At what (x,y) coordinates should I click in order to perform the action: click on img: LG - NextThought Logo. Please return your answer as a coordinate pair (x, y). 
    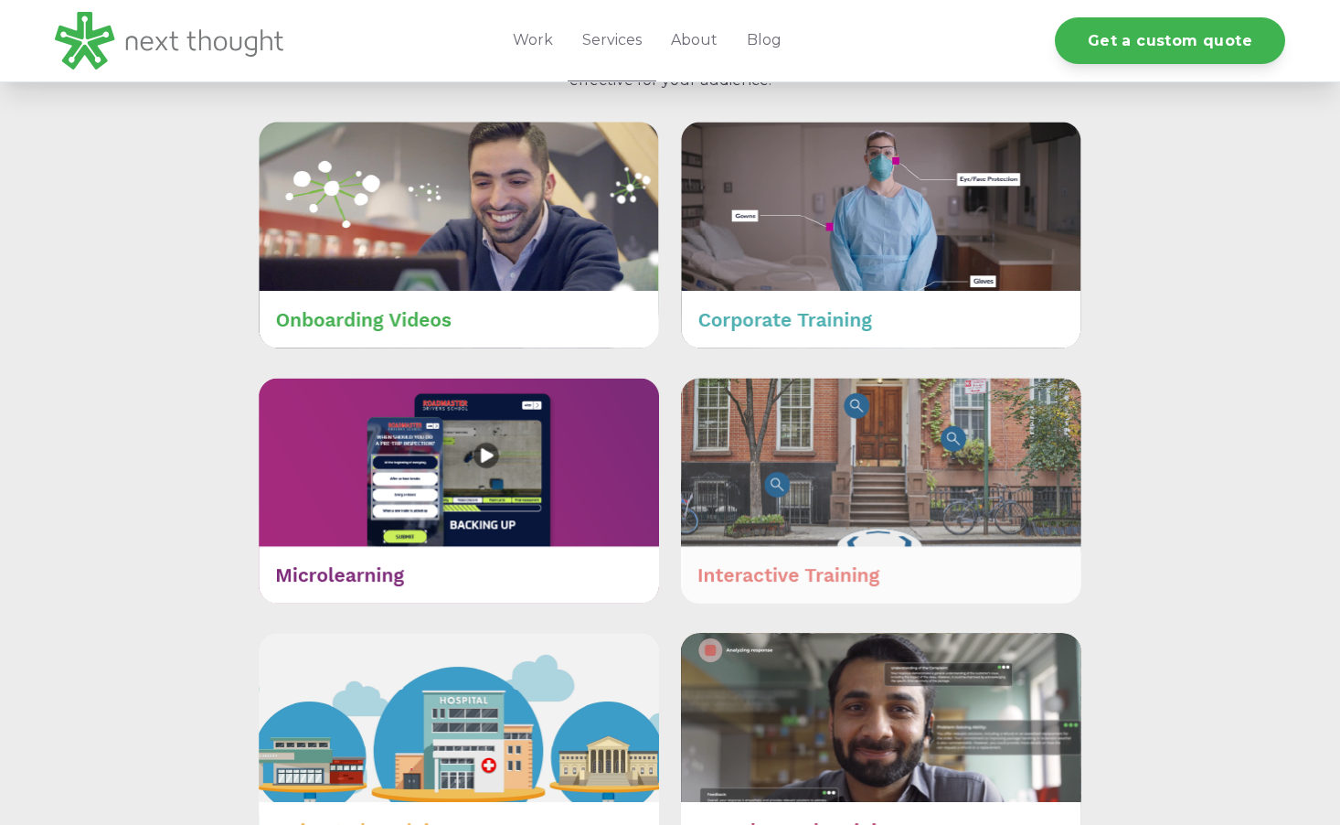
    Looking at the image, I should click on (169, 40).